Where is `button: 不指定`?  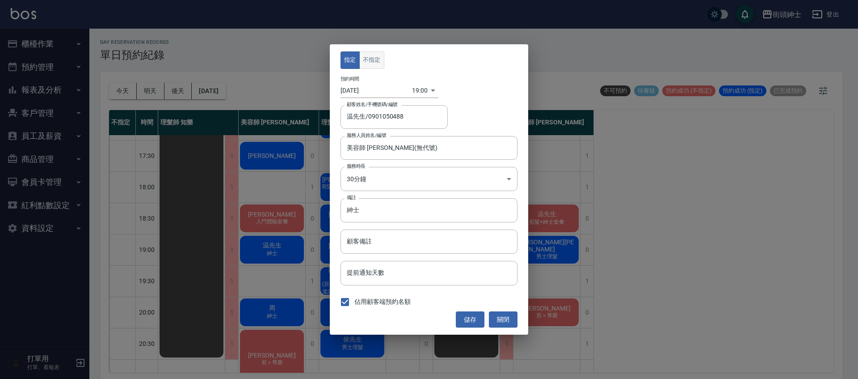
button: 不指定 is located at coordinates (372, 60).